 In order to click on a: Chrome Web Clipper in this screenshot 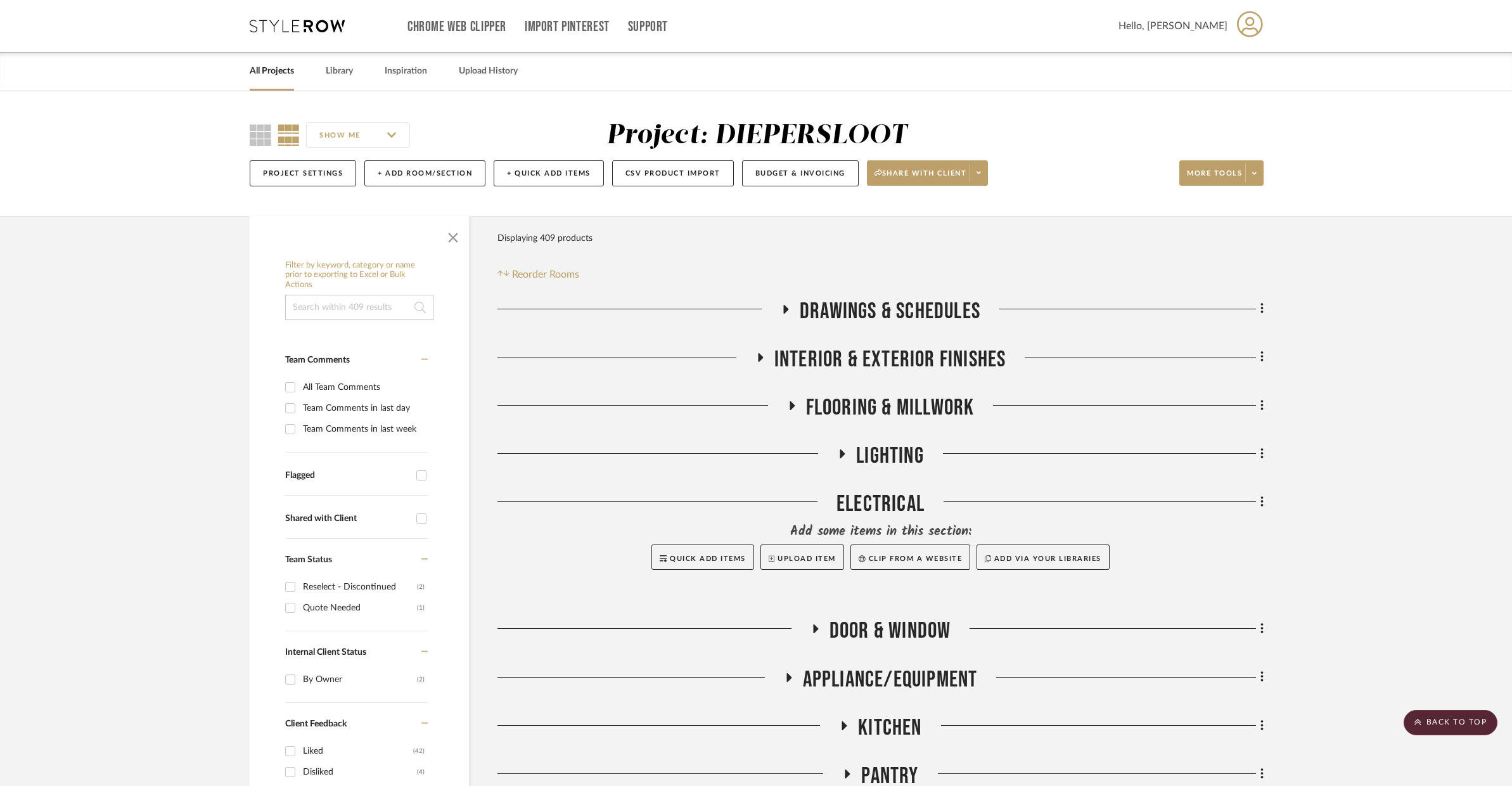, I will do `click(457, 27)`.